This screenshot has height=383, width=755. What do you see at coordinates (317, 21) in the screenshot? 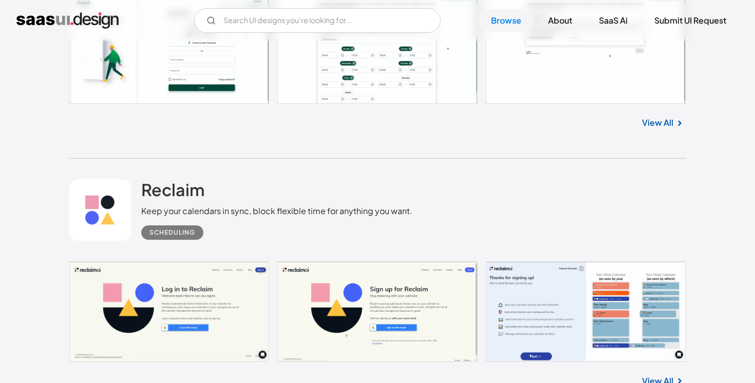
I see `form: Email Form` at bounding box center [317, 21].